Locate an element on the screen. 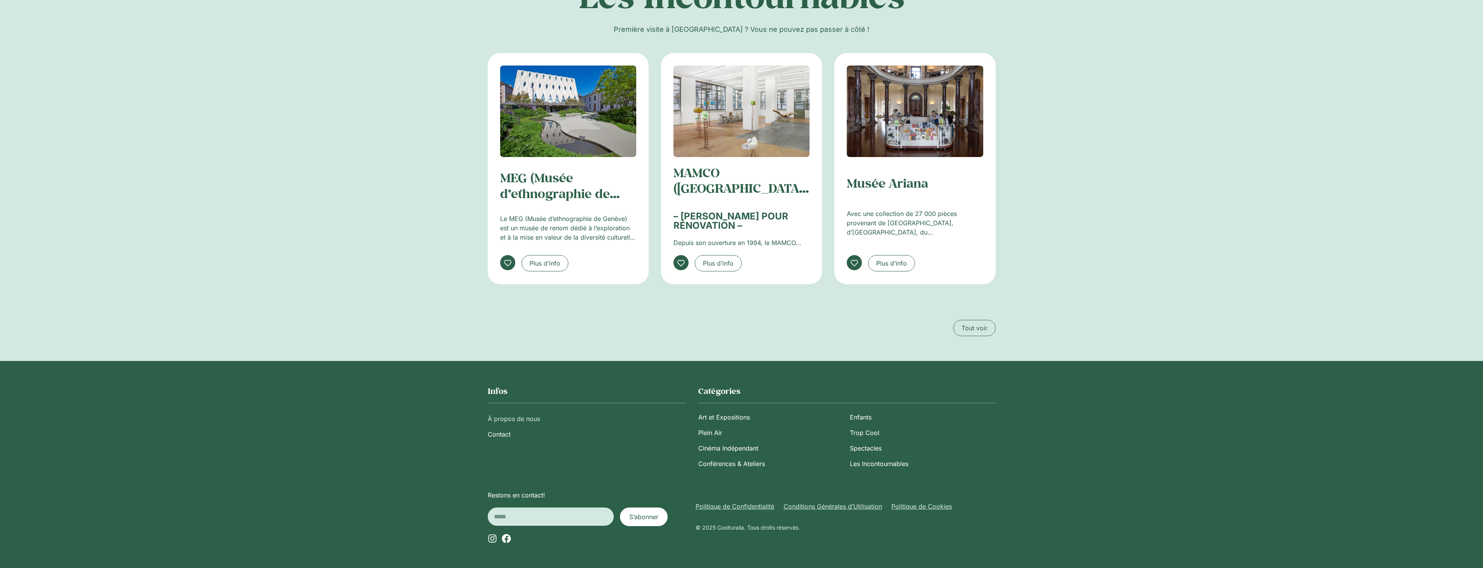 This screenshot has height=568, width=1483. p: Le MEG (Musée d’ethnographie de Genève) est un musée de renom dédié à l’exploration et à la mise ... is located at coordinates (568, 228).